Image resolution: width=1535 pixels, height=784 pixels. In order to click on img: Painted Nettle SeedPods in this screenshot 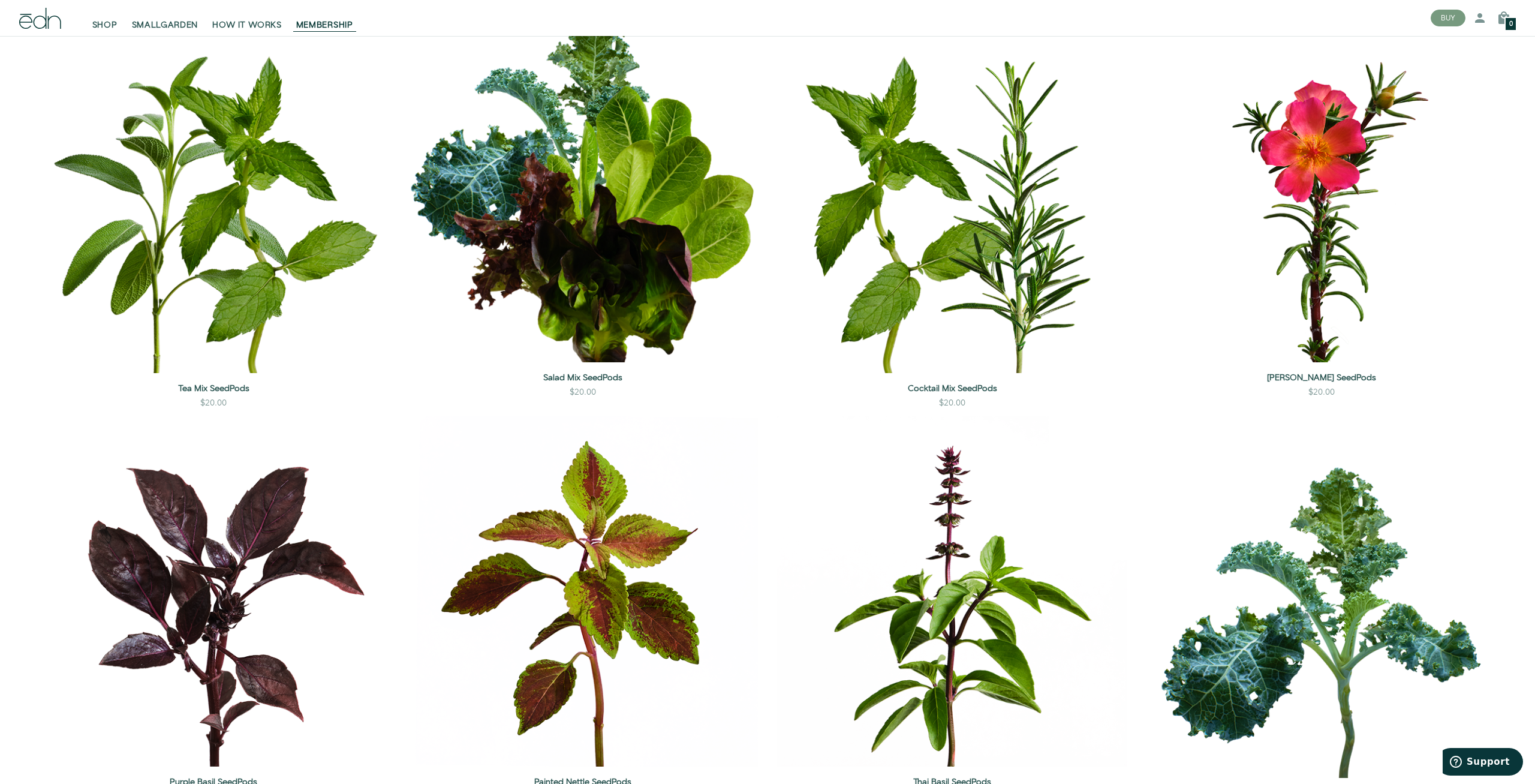, I will do `click(583, 591)`.